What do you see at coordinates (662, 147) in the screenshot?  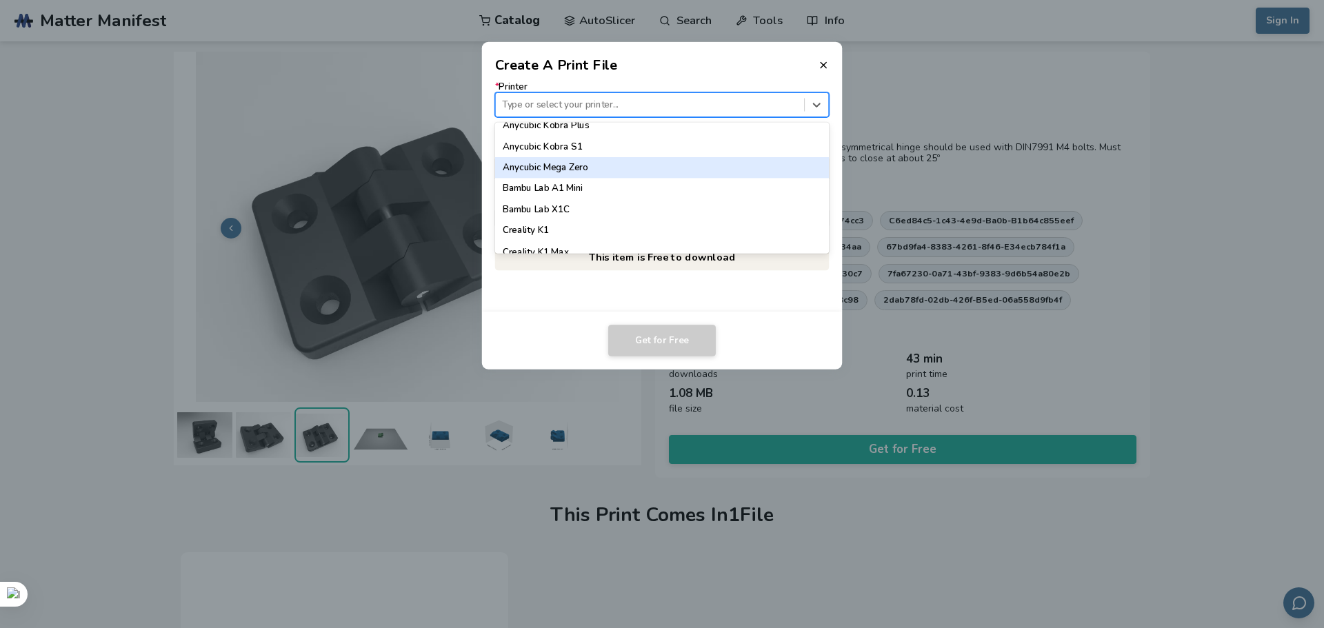 I see `div: Anycubic Kobra S1` at bounding box center [662, 147].